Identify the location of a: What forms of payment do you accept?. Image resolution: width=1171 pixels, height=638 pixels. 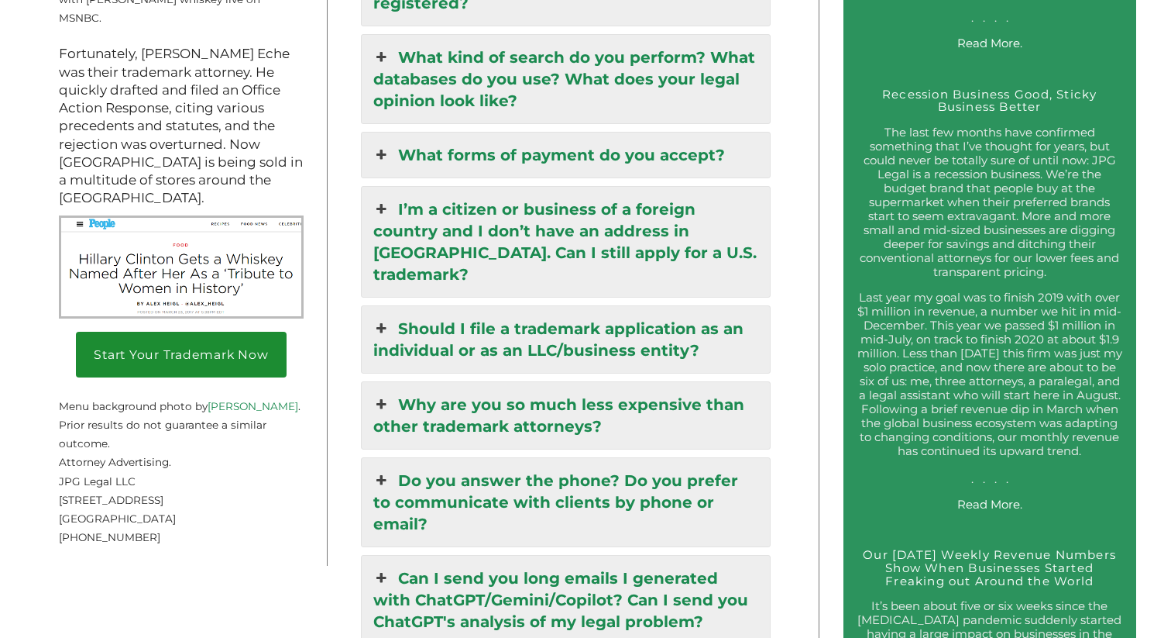
(566, 155).